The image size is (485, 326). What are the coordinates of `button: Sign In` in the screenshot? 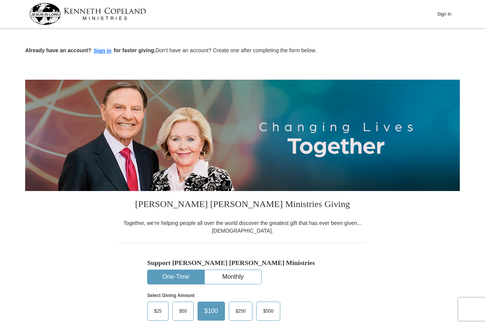 It's located at (444, 14).